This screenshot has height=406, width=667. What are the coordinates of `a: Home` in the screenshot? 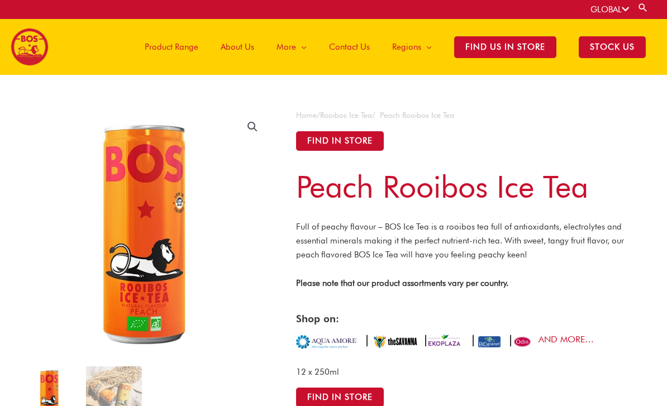 It's located at (306, 115).